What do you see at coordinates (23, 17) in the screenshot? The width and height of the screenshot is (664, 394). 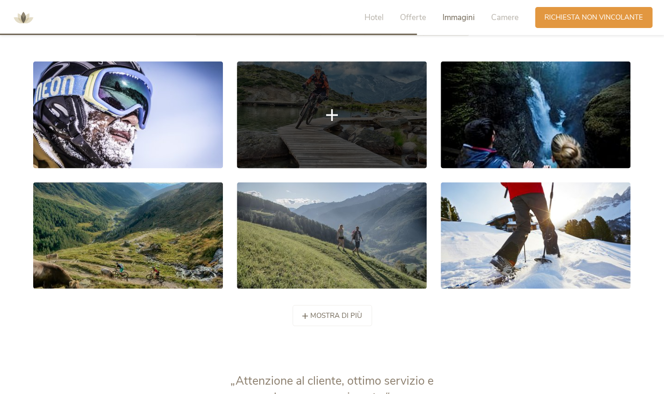 I see `a: AMONTI & LUNARIS Wellnessresort` at bounding box center [23, 17].